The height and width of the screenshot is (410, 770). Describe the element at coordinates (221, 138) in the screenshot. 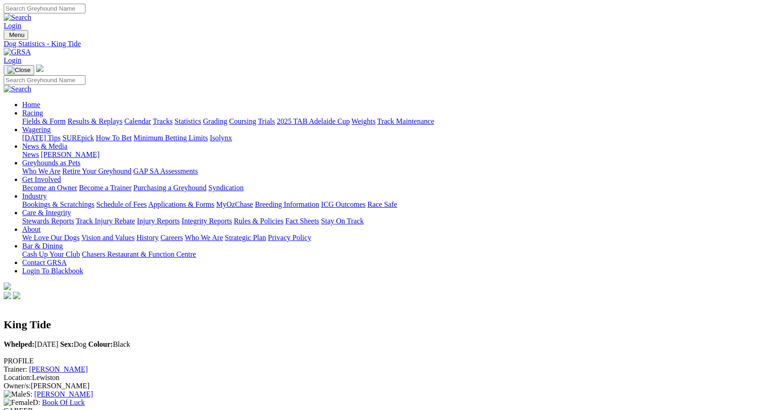

I see `a: Isolynx` at that location.